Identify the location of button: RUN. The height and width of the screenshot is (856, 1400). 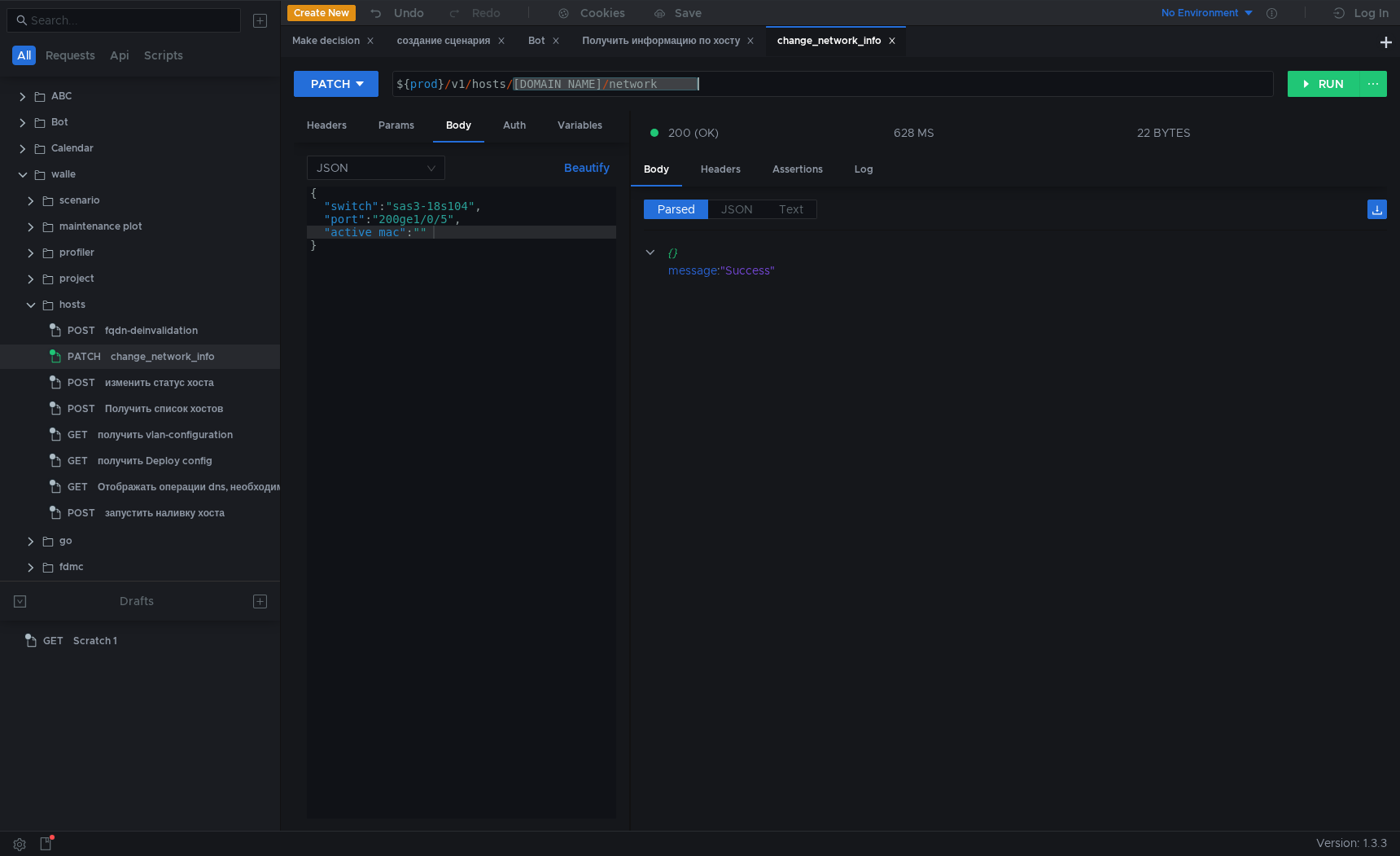
(1324, 84).